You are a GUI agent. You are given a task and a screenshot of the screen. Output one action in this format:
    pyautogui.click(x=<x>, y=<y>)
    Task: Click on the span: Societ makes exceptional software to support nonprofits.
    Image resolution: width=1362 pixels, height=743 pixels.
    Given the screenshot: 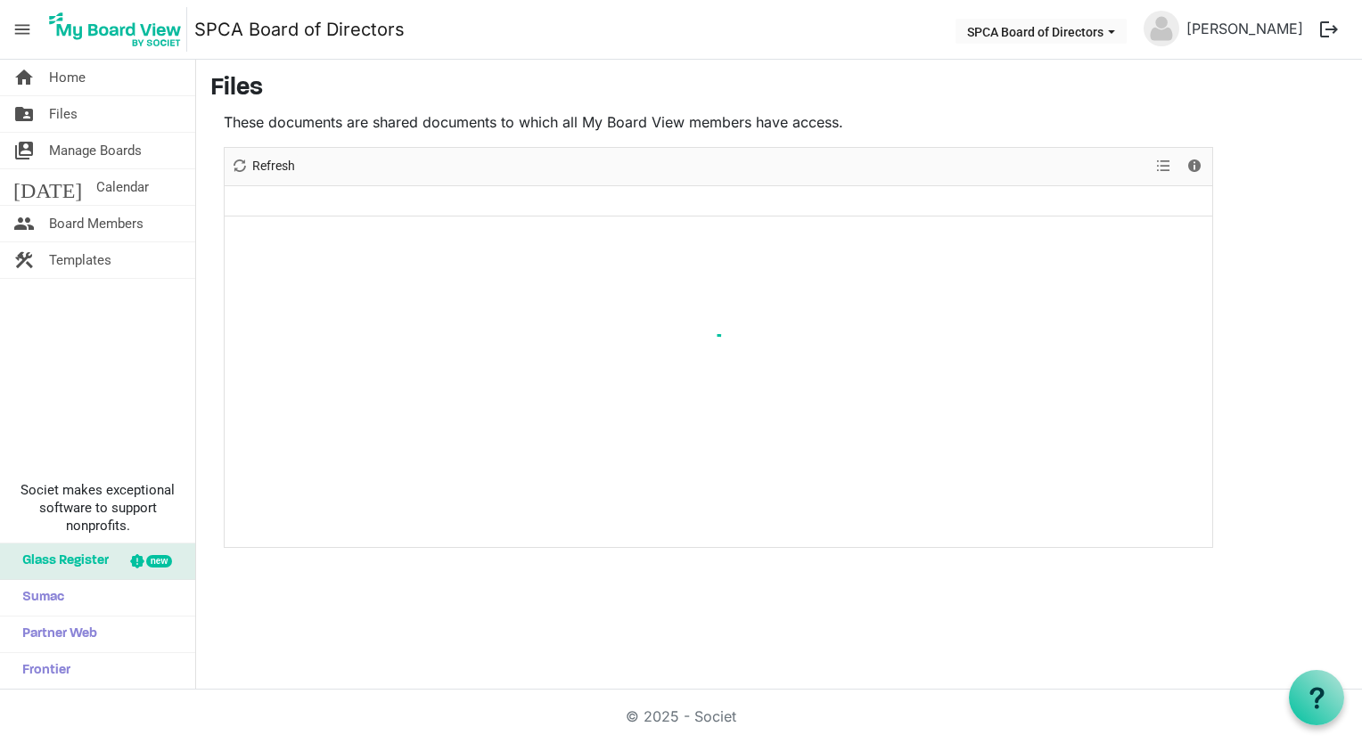 What is the action you would take?
    pyautogui.click(x=97, y=508)
    